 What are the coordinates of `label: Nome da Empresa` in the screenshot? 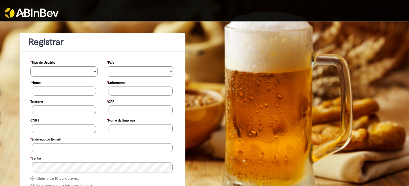 It's located at (121, 119).